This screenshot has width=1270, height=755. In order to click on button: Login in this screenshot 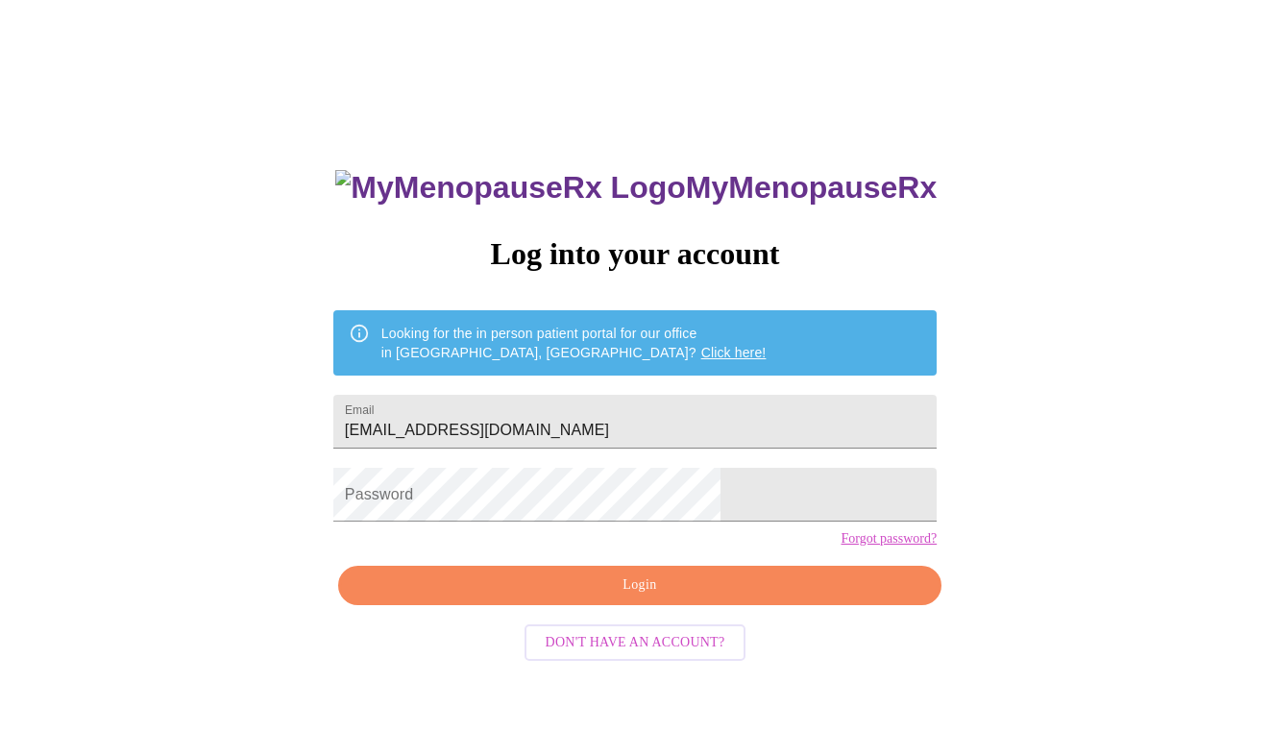, I will do `click(640, 585)`.